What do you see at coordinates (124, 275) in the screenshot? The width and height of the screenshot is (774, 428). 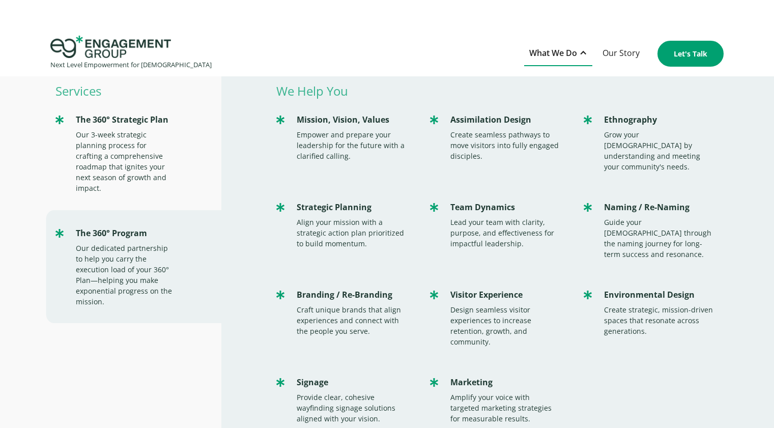 I see `div: Our dedicated partnership to help you carry the execution load of your 360° Plan—helping you make...` at bounding box center [124, 275].